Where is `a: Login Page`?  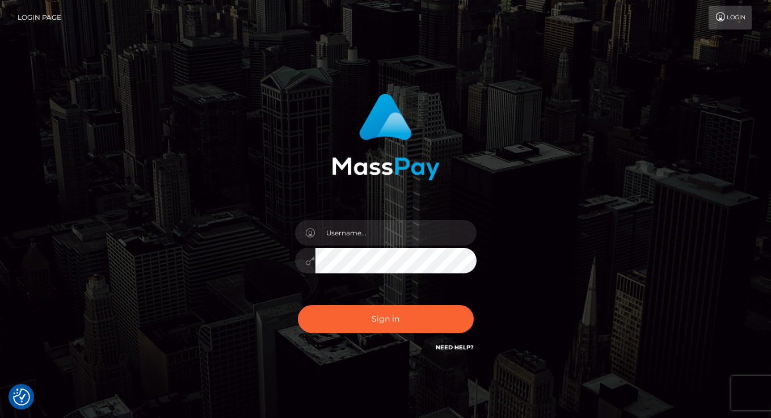 a: Login Page is located at coordinates (39, 18).